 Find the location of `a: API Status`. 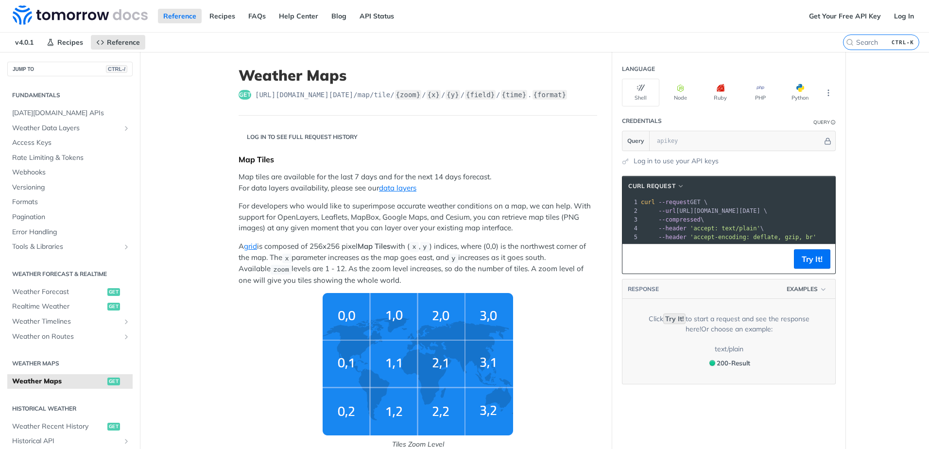

a: API Status is located at coordinates (376, 16).